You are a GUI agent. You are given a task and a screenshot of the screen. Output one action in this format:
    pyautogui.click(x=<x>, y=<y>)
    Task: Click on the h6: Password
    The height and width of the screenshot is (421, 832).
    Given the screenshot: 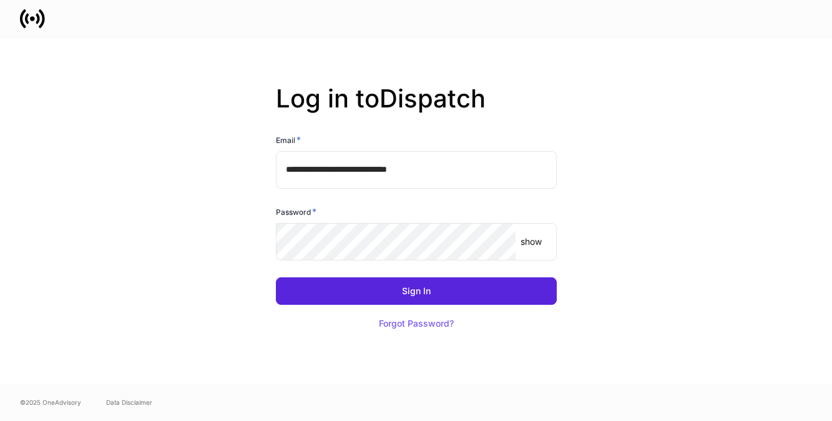 What is the action you would take?
    pyautogui.click(x=296, y=212)
    